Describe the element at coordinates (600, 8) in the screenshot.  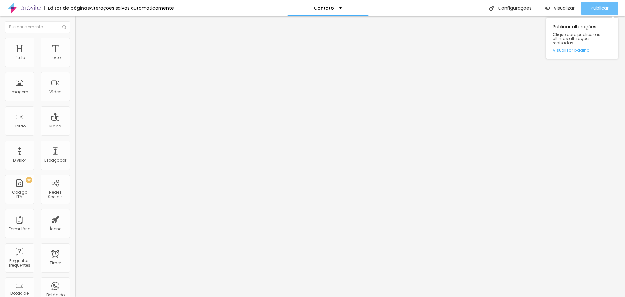
I see `span: Publicar` at that location.